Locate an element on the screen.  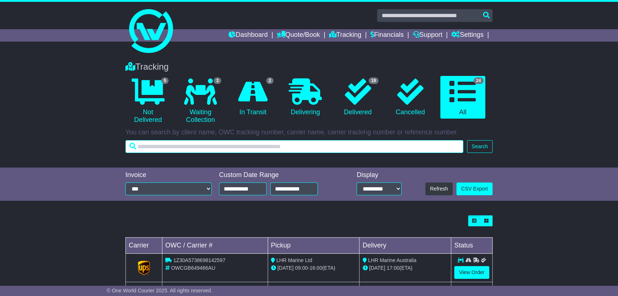
button: Refresh is located at coordinates (439, 189).